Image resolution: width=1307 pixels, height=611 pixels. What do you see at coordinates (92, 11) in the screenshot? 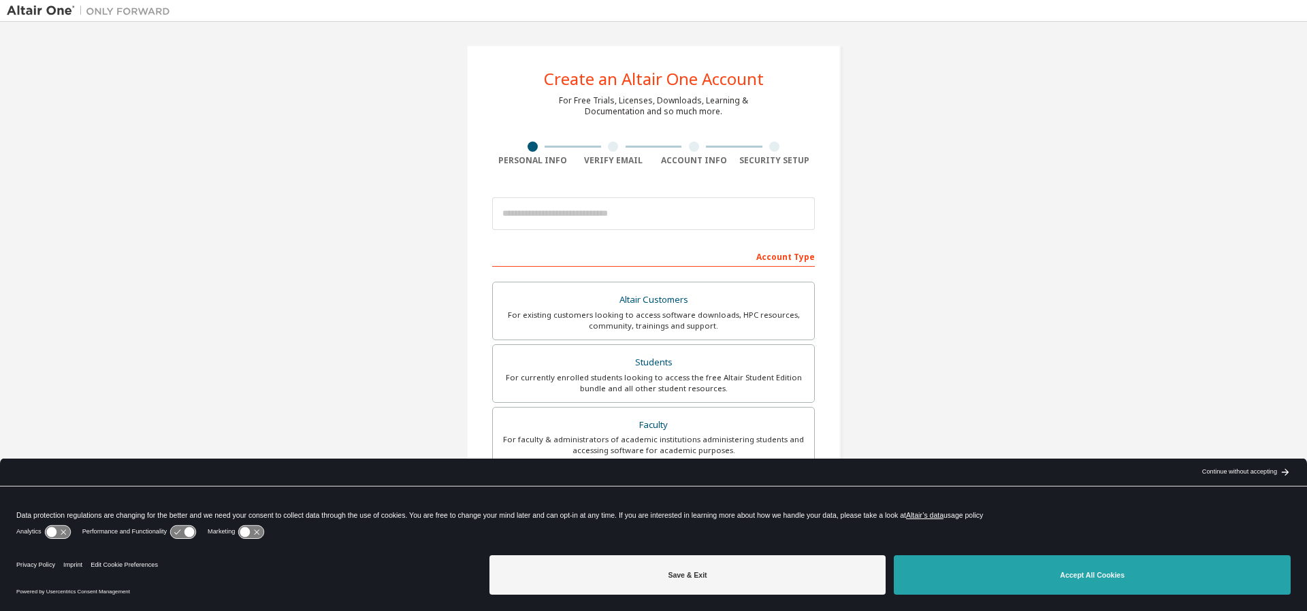
I see `img: Altair One` at bounding box center [92, 11].